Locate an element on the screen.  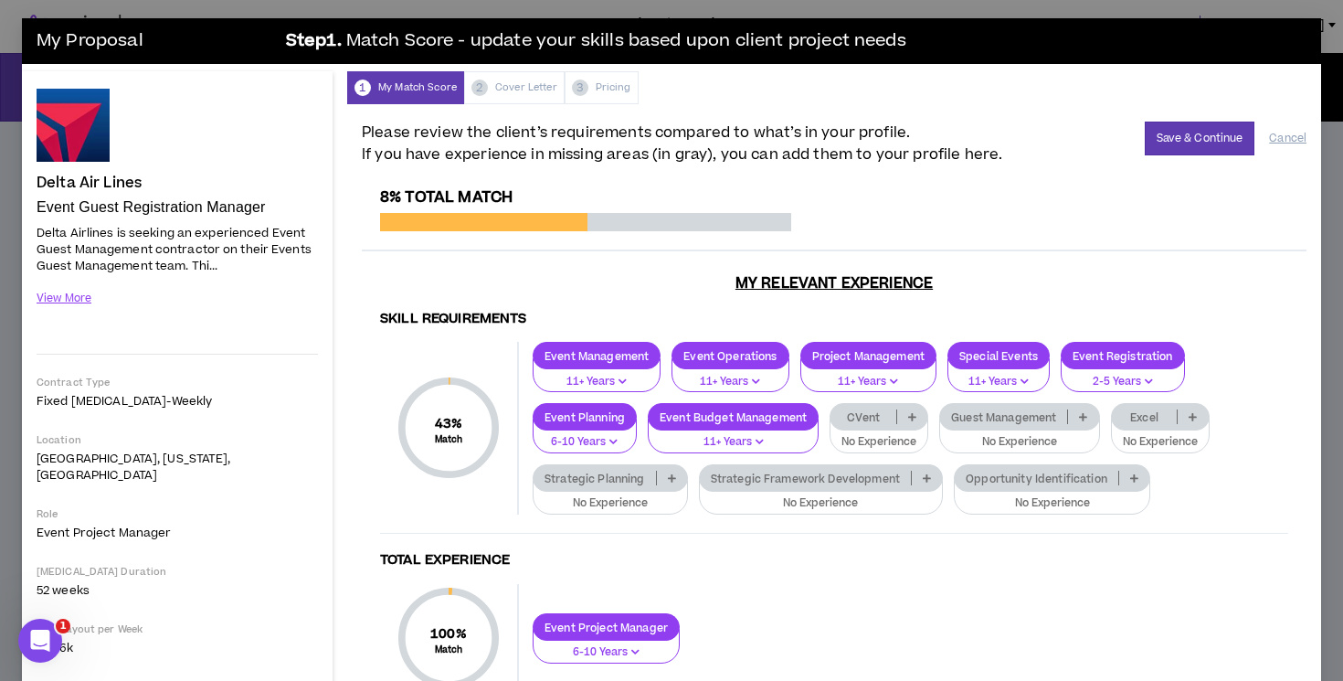
p: Event Guest Registration Manager is located at coordinates (177, 207).